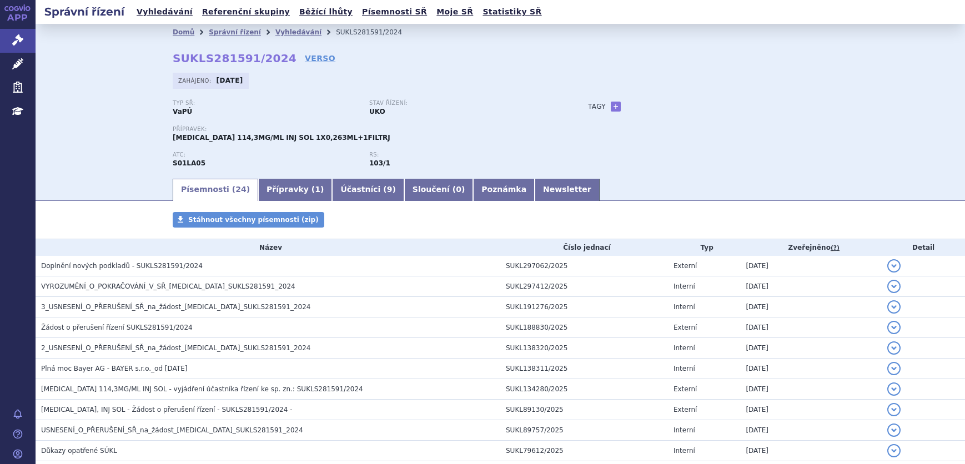 Image resolution: width=965 pixels, height=464 pixels. What do you see at coordinates (202, 389) in the screenshot?
I see `span: EYLEA 114,3MG/ML INJ SOL - vyjádření účastníka řízení ke sp. zn.: SUKLS281591/2024` at bounding box center [202, 389].